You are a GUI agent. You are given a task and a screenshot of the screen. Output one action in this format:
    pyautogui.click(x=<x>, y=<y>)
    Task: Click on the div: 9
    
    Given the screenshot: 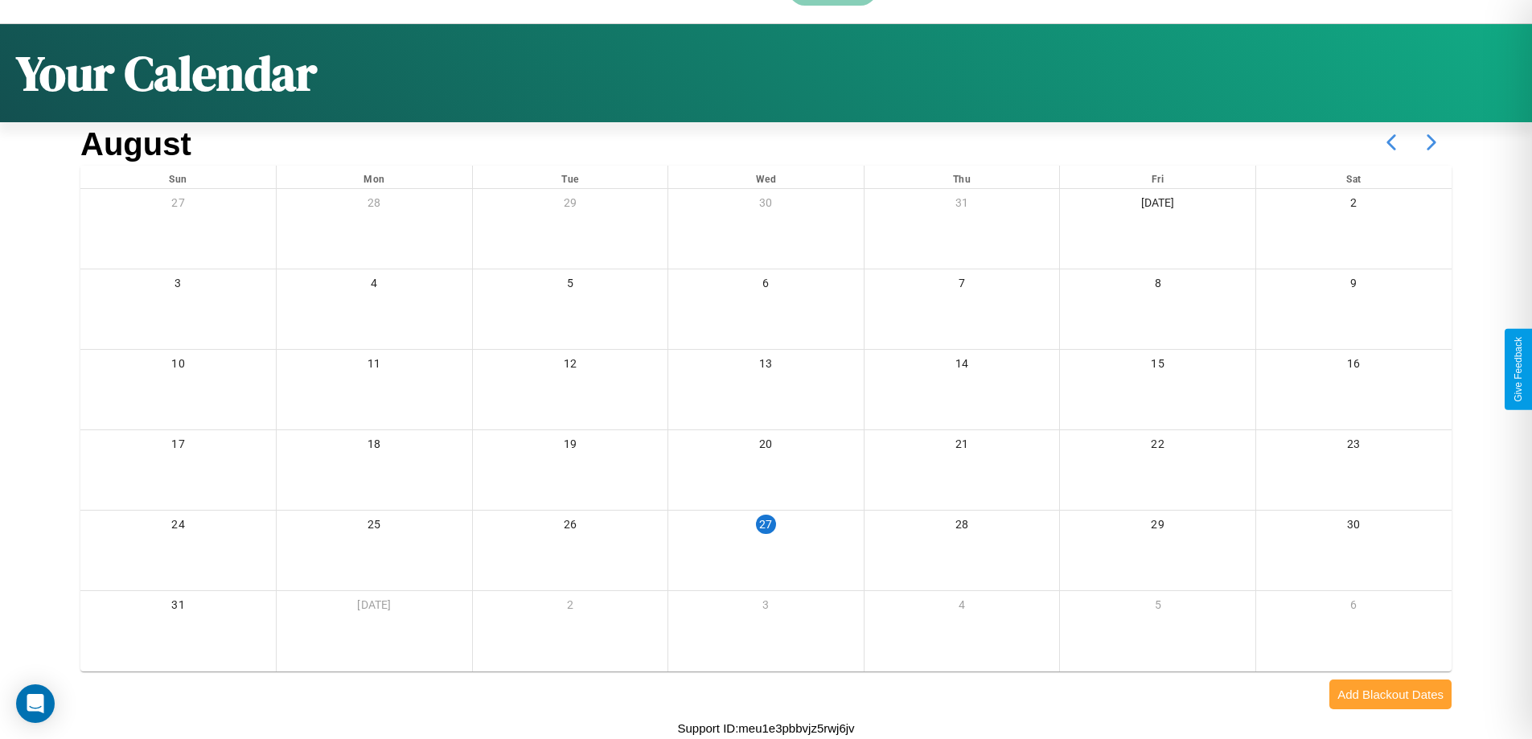 What is the action you would take?
    pyautogui.click(x=1354, y=286)
    